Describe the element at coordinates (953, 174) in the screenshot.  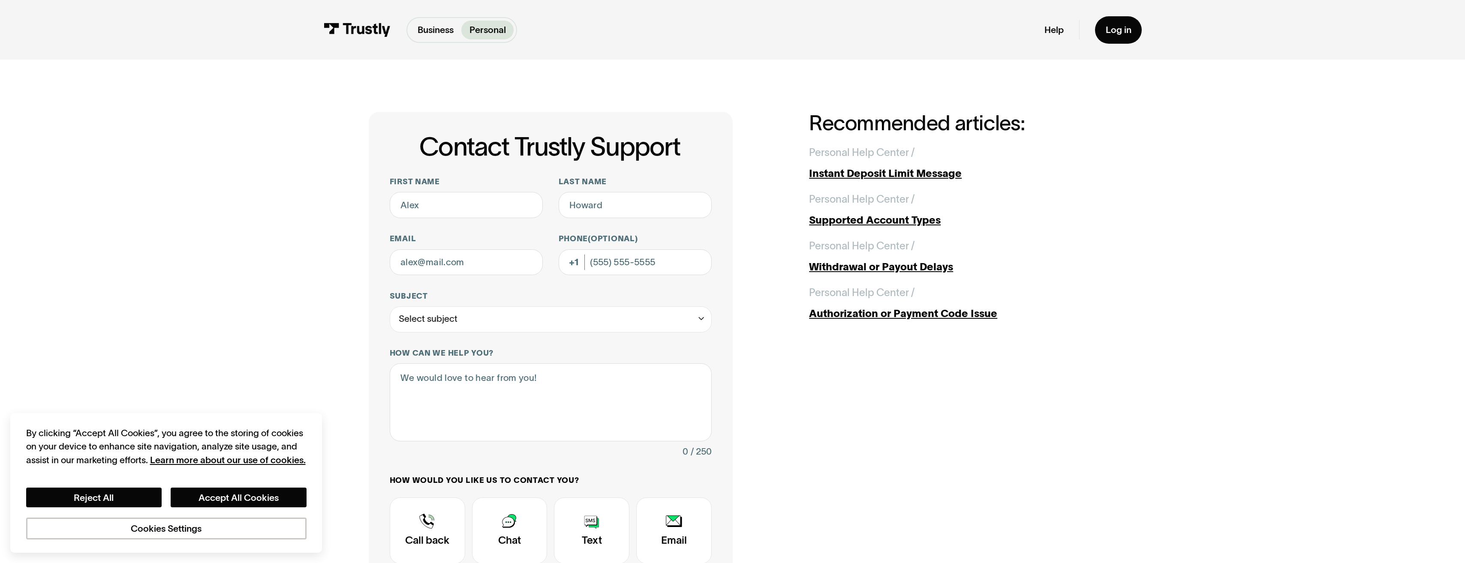
I see `div: Instant Deposit Limit Message` at that location.